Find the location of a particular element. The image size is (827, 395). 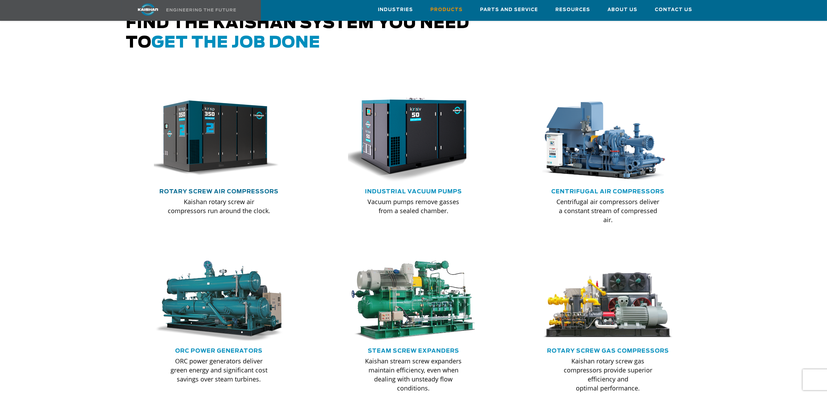

a: Industrial Vacuum Pumps is located at coordinates (413, 192).